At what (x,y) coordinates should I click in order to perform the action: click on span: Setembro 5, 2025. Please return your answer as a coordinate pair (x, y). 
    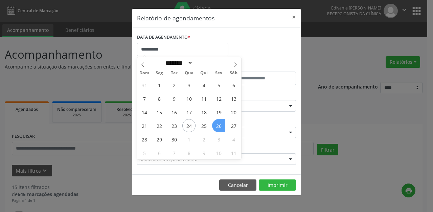
    Looking at the image, I should click on (219, 85).